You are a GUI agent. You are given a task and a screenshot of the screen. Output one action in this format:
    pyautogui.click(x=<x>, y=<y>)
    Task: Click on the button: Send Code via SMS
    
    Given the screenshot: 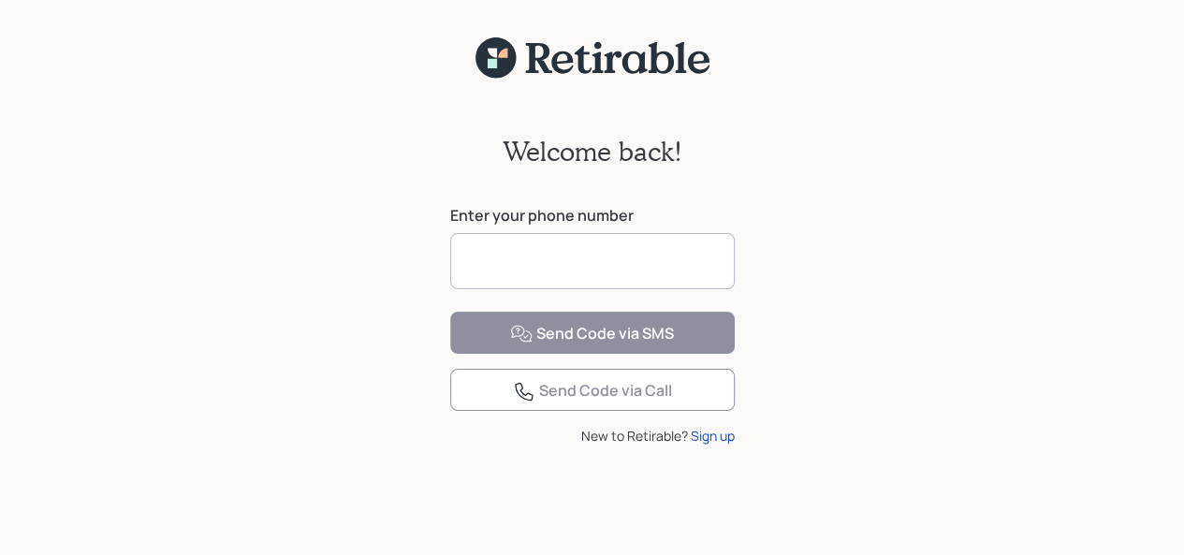 What is the action you would take?
    pyautogui.click(x=593, y=332)
    